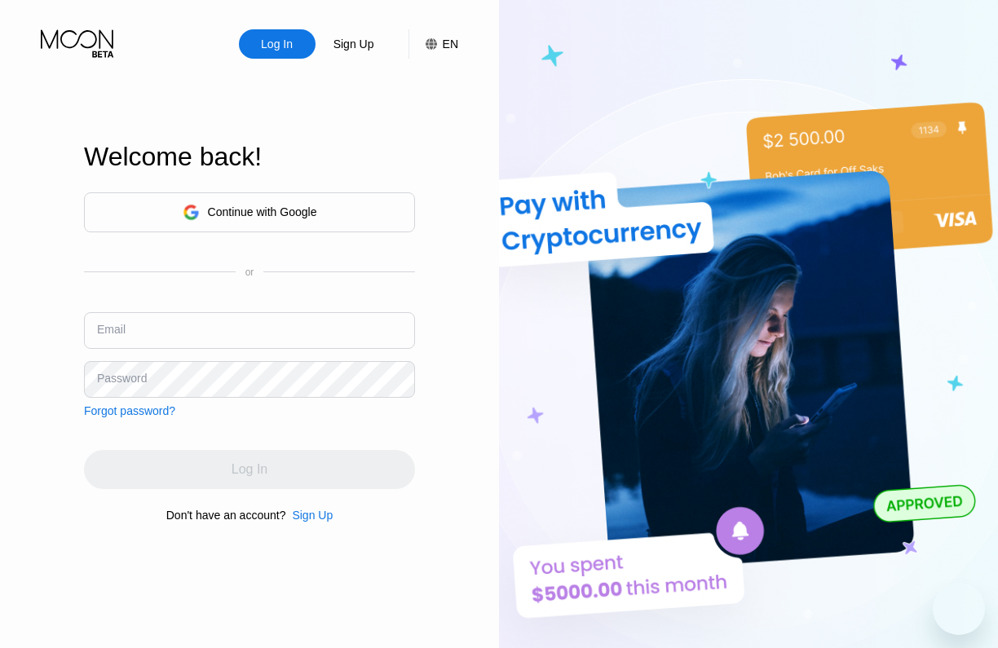 The width and height of the screenshot is (998, 648). What do you see at coordinates (226, 515) in the screenshot?
I see `div: Don't have an account?` at bounding box center [226, 515].